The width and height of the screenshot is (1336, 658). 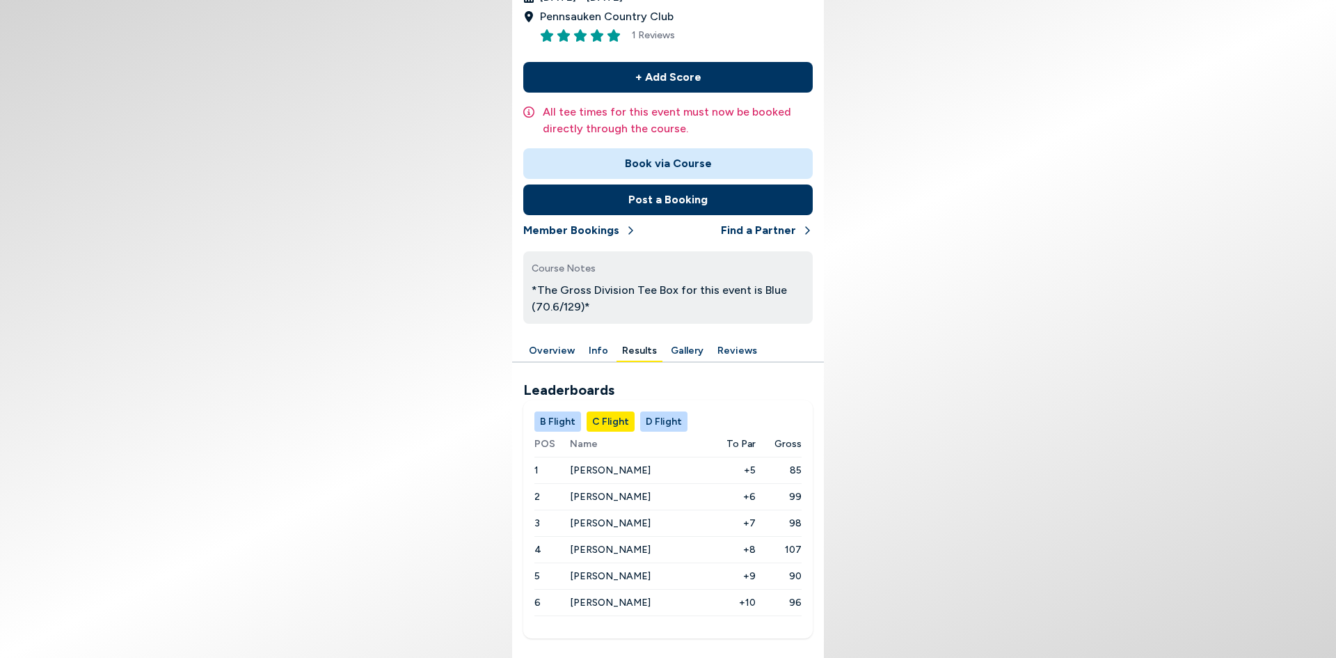 I want to click on span: 2, so click(x=537, y=496).